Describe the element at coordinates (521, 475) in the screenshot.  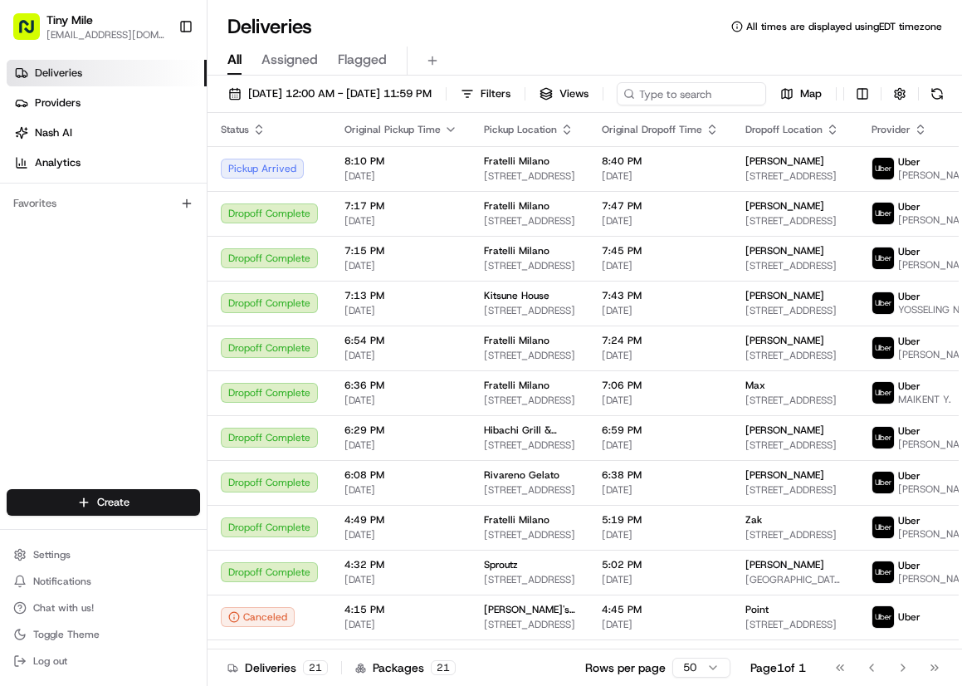
I see `span: Rivareno Gelato` at that location.